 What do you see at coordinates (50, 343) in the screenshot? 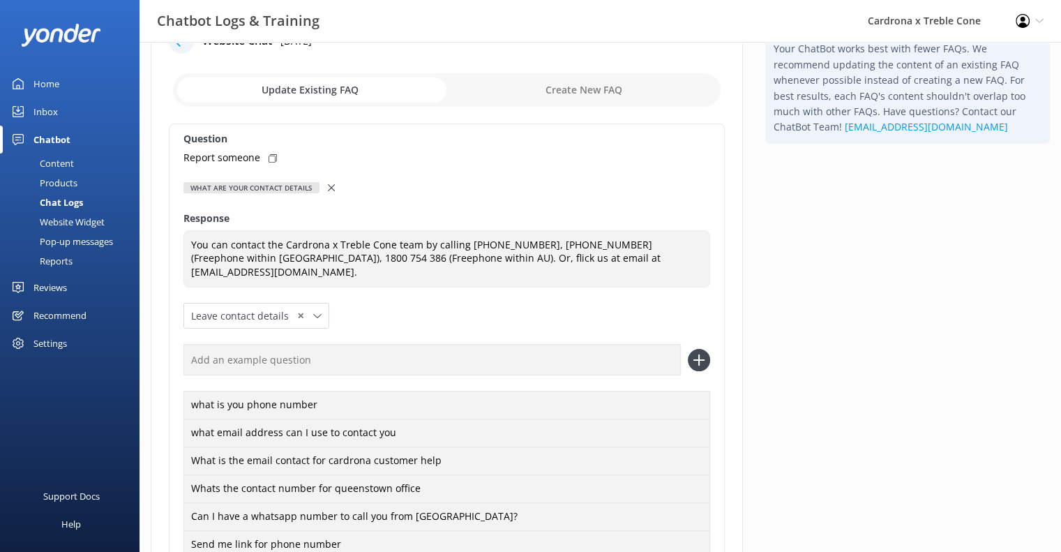
I see `div: Settings` at bounding box center [50, 343].